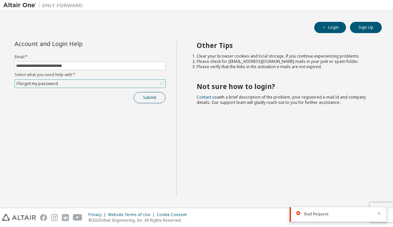 This screenshot has height=227, width=393. I want to click on img: facebook.svg, so click(43, 217).